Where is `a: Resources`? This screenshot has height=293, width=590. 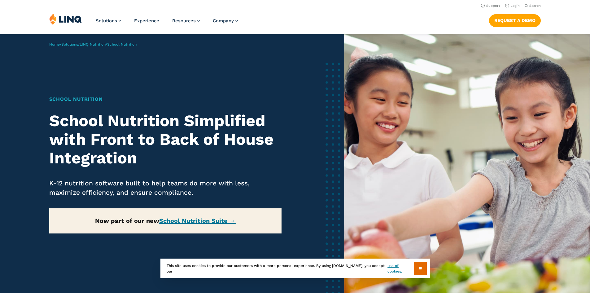 a: Resources is located at coordinates (186, 21).